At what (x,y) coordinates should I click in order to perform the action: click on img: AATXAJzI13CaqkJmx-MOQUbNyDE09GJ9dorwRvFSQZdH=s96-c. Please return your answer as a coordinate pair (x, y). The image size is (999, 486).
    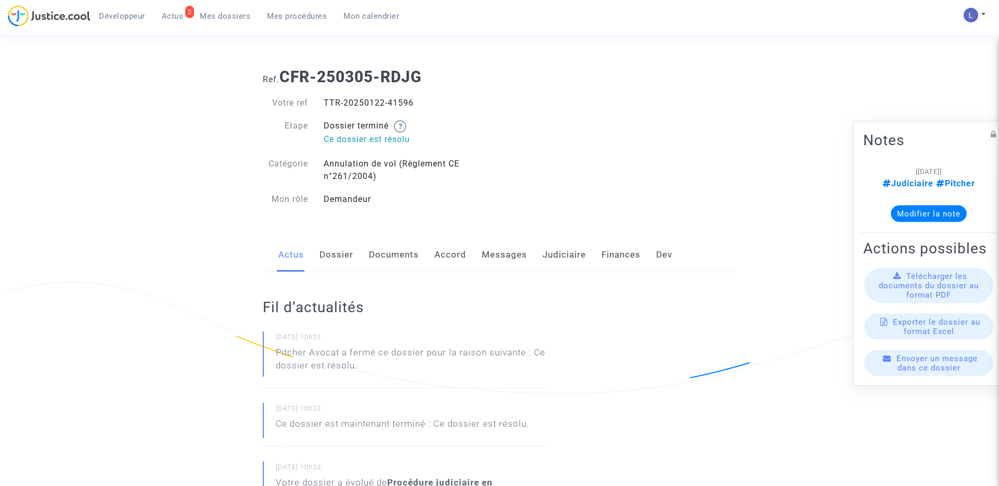
    Looking at the image, I should click on (971, 15).